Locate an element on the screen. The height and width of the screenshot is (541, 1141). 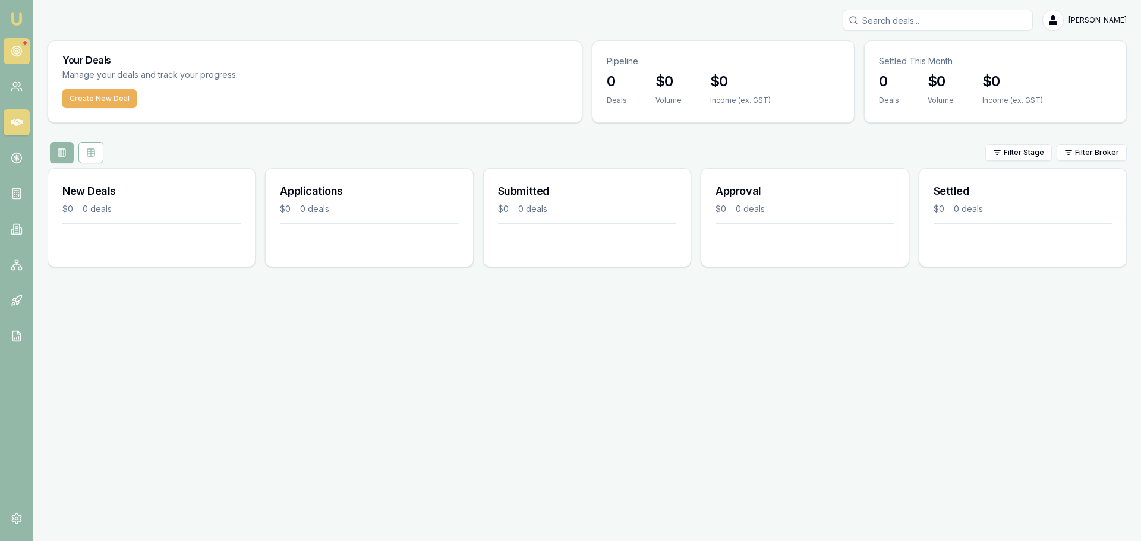
button: Filter Broker is located at coordinates (1092, 153).